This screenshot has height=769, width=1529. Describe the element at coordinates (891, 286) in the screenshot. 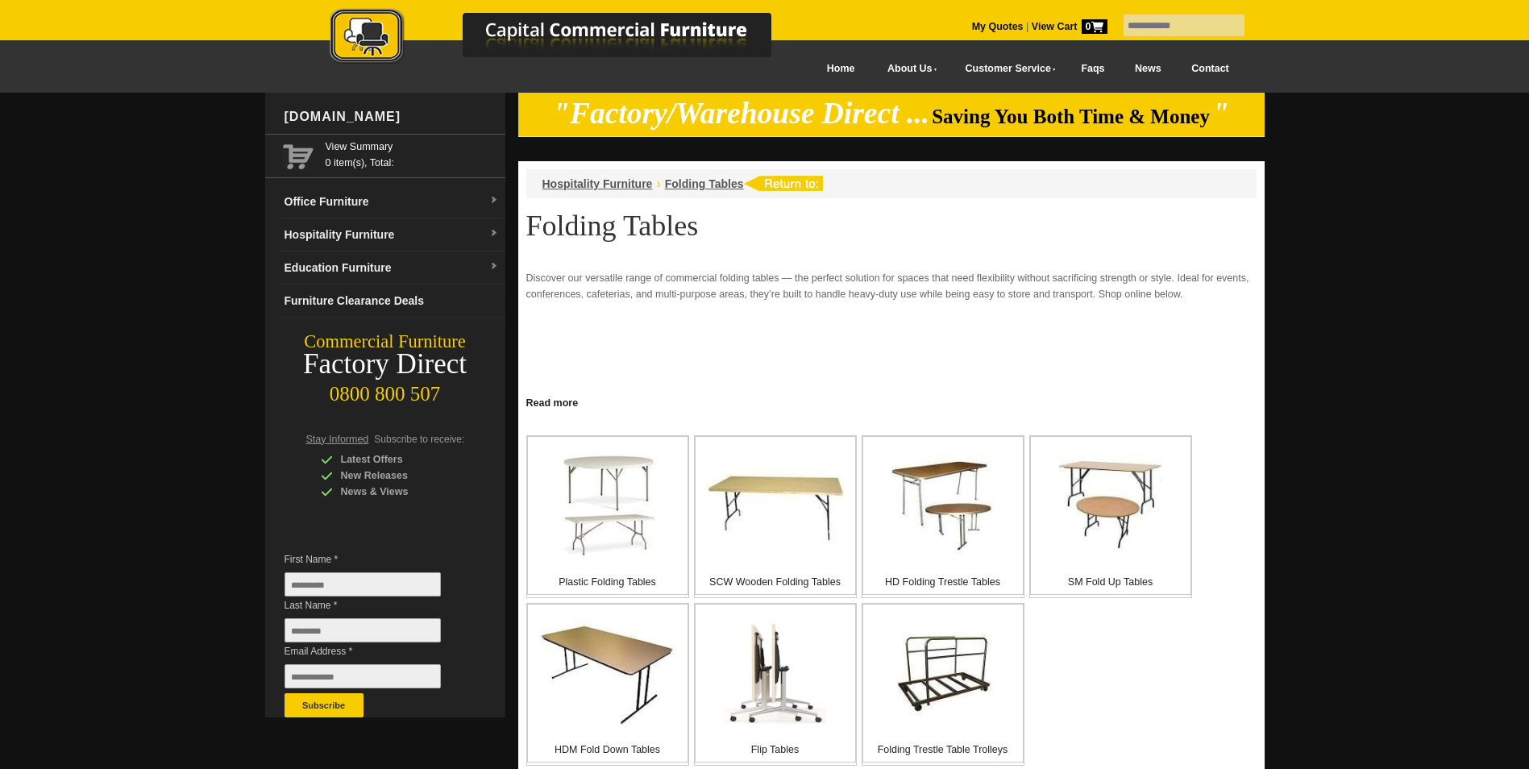

I see `p: Discover our versatile range of commercial folding tables — the perfect solution for spaces that ...` at that location.